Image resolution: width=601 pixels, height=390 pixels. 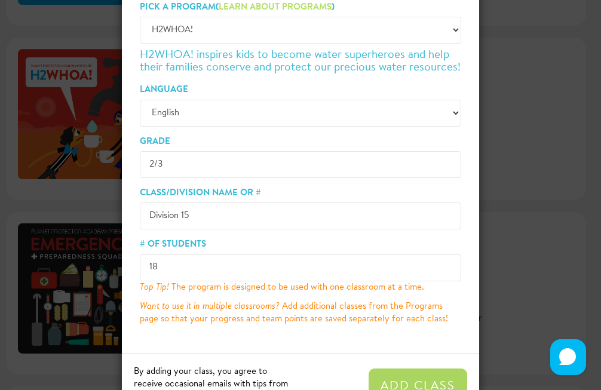 I want to click on label: Language, so click(x=164, y=90).